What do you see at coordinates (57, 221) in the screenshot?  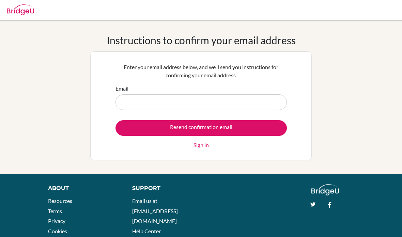 I see `a: Privacy` at bounding box center [57, 221].